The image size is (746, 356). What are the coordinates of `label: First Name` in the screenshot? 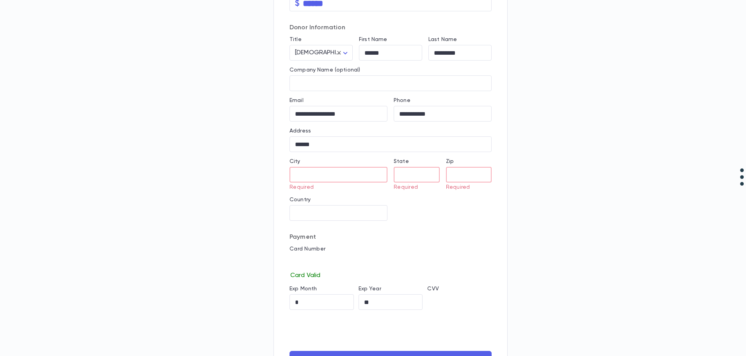 It's located at (373, 39).